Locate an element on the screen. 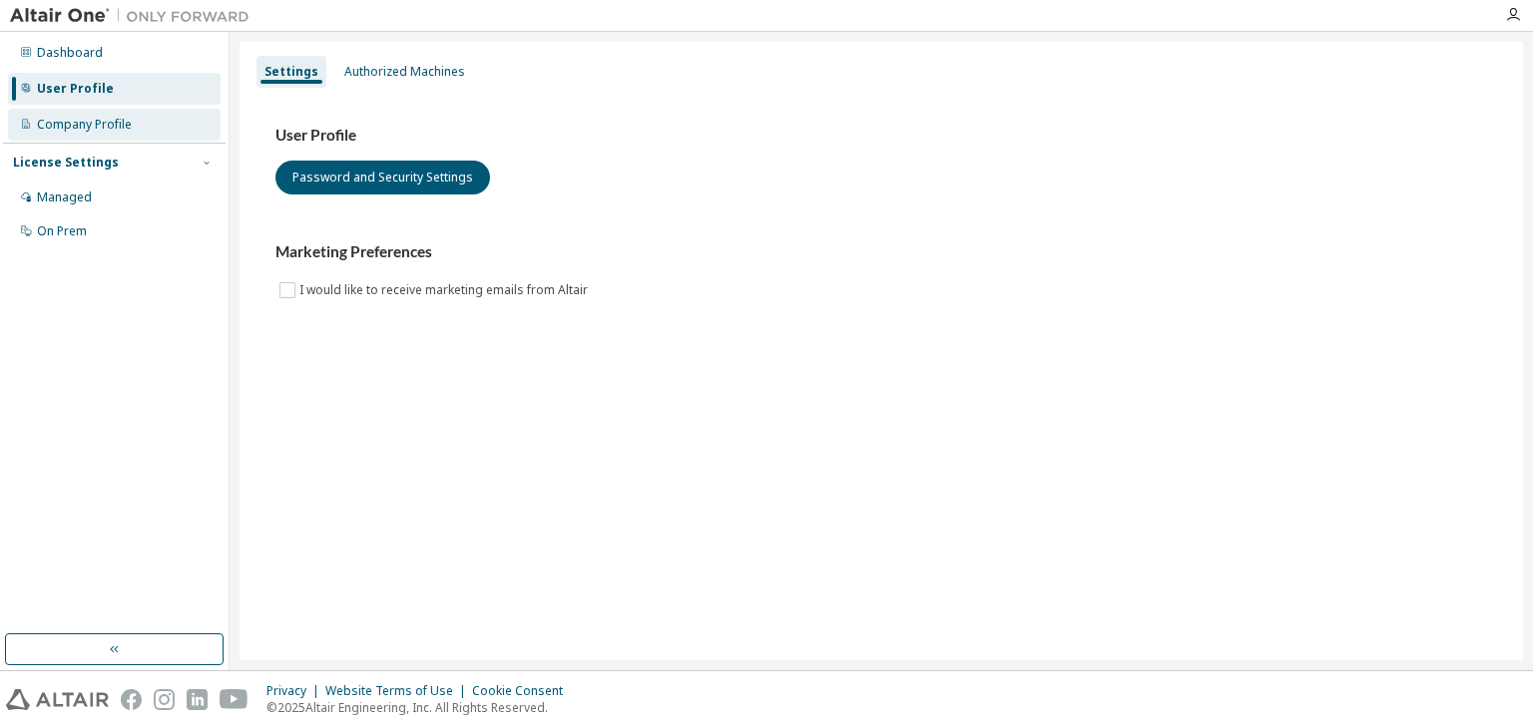 This screenshot has height=728, width=1533. div: Privacy is located at coordinates (295, 691).